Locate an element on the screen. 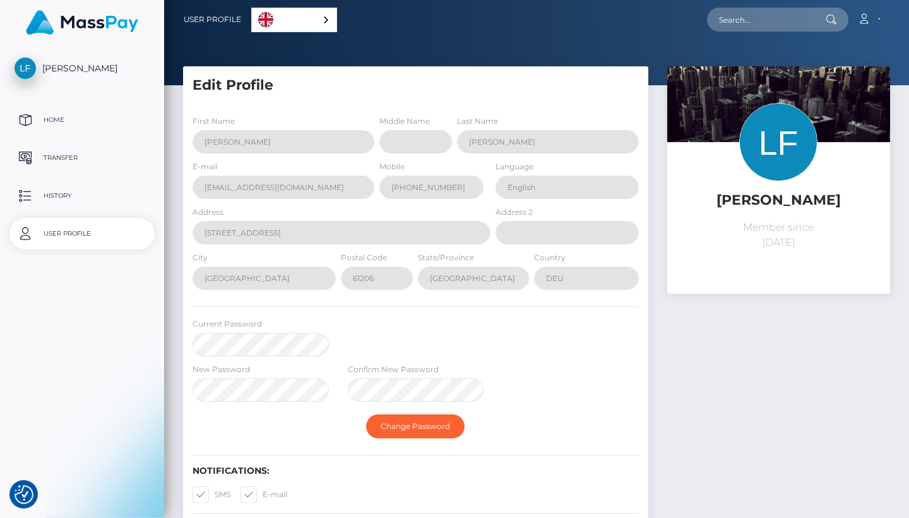  button: Consent Preferences is located at coordinates (24, 494).